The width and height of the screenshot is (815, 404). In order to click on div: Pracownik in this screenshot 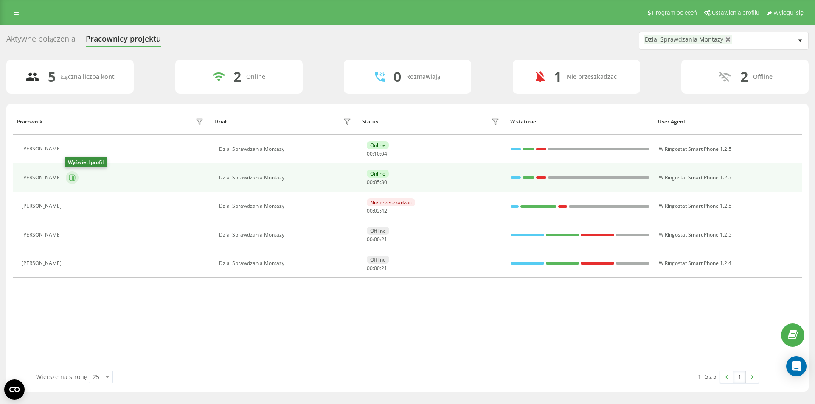, I will do `click(30, 122)`.